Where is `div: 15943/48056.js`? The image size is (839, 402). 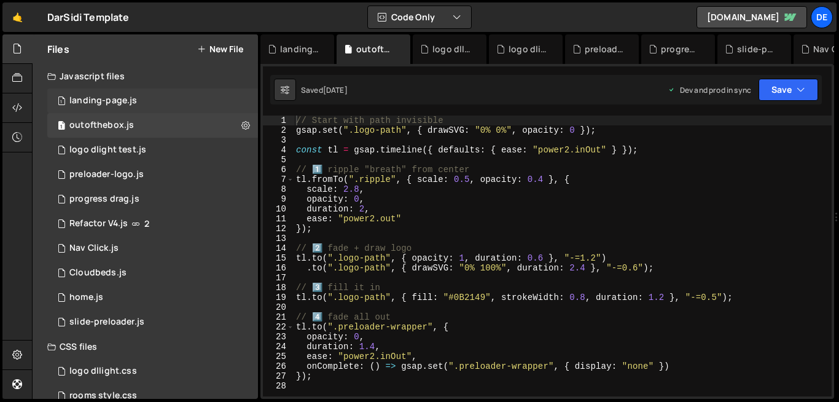 div: 15943/48056.js is located at coordinates (152, 248).